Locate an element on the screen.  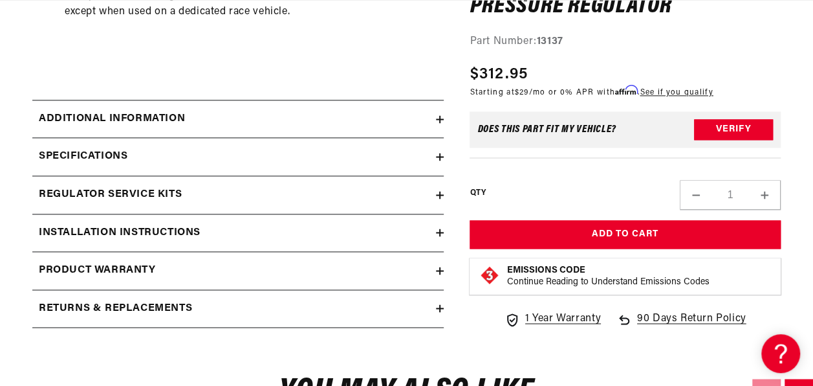
h2: Returns & replacements is located at coordinates (115, 309).